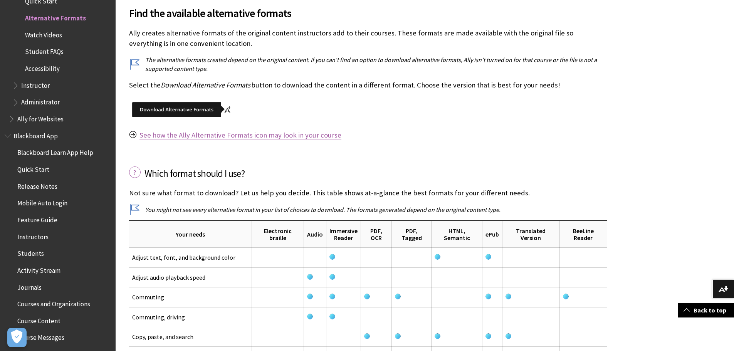 The image size is (734, 351). Describe the element at coordinates (54, 302) in the screenshot. I see `span: Courses and Organizations` at that location.